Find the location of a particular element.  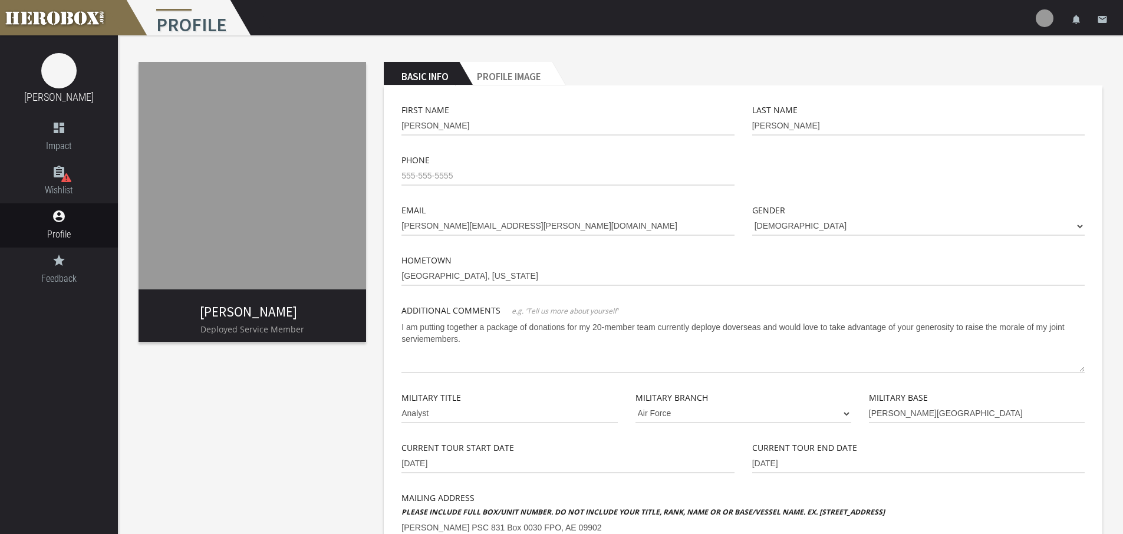

img: user-image is located at coordinates (1044, 18).